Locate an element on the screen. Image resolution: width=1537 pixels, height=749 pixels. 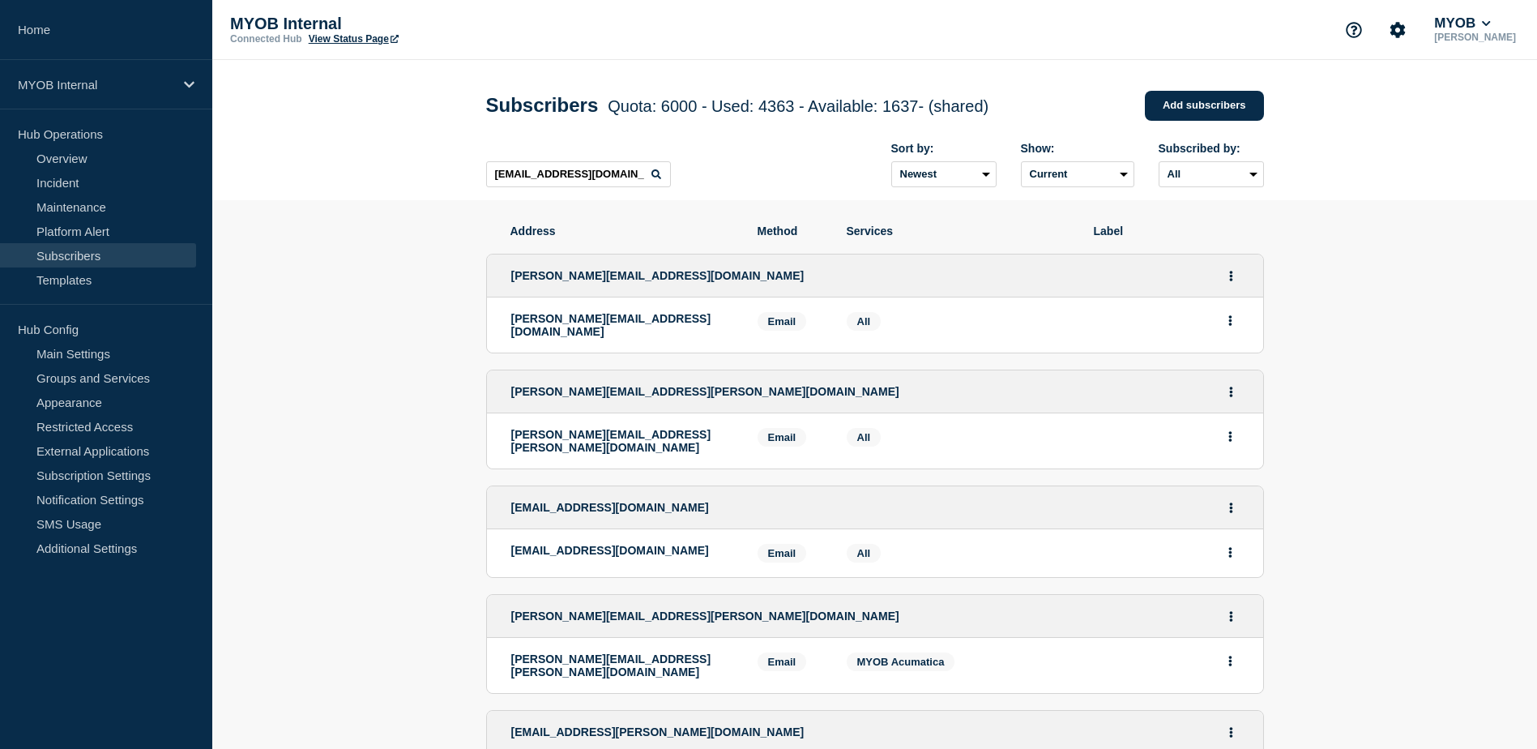
div: Show: is located at coordinates (1077, 148).